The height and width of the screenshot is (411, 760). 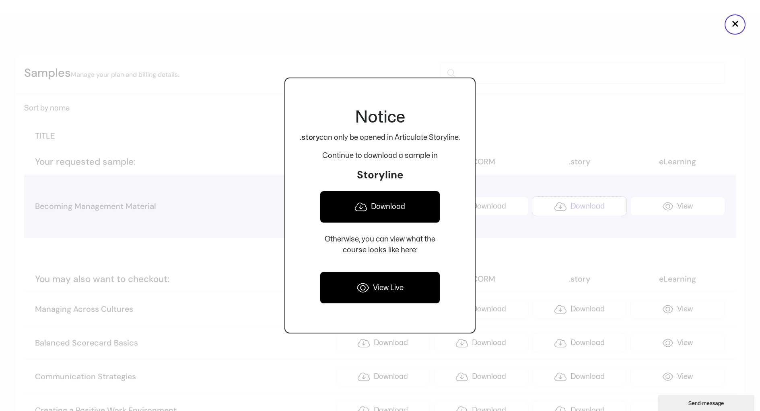 I want to click on h2: Notice, so click(x=380, y=118).